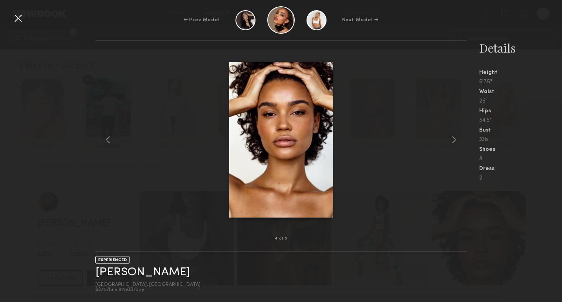 The height and width of the screenshot is (302, 562). What do you see at coordinates (520, 159) in the screenshot?
I see `div: 8` at bounding box center [520, 159].